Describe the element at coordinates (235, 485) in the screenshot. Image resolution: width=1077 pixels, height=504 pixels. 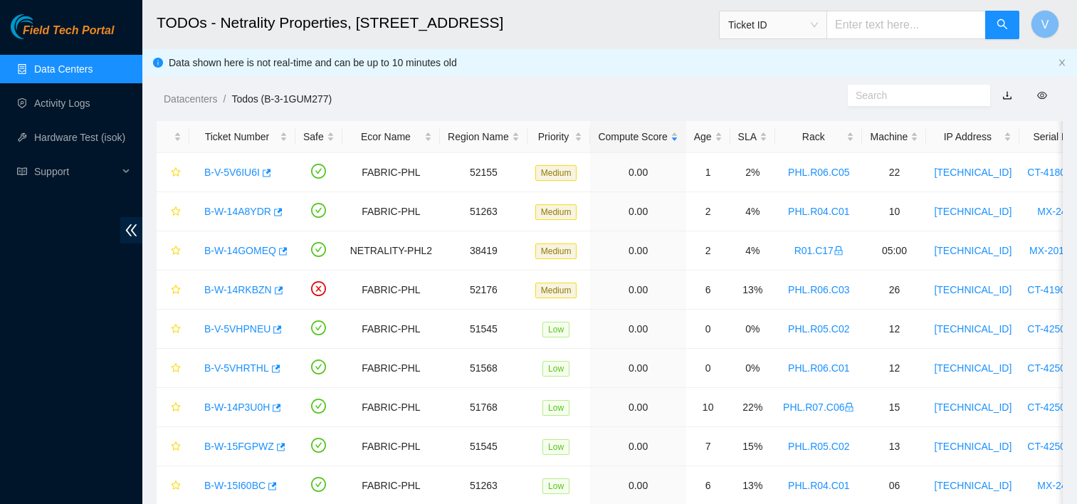
I see `a: B-W-15I60BC` at that location.